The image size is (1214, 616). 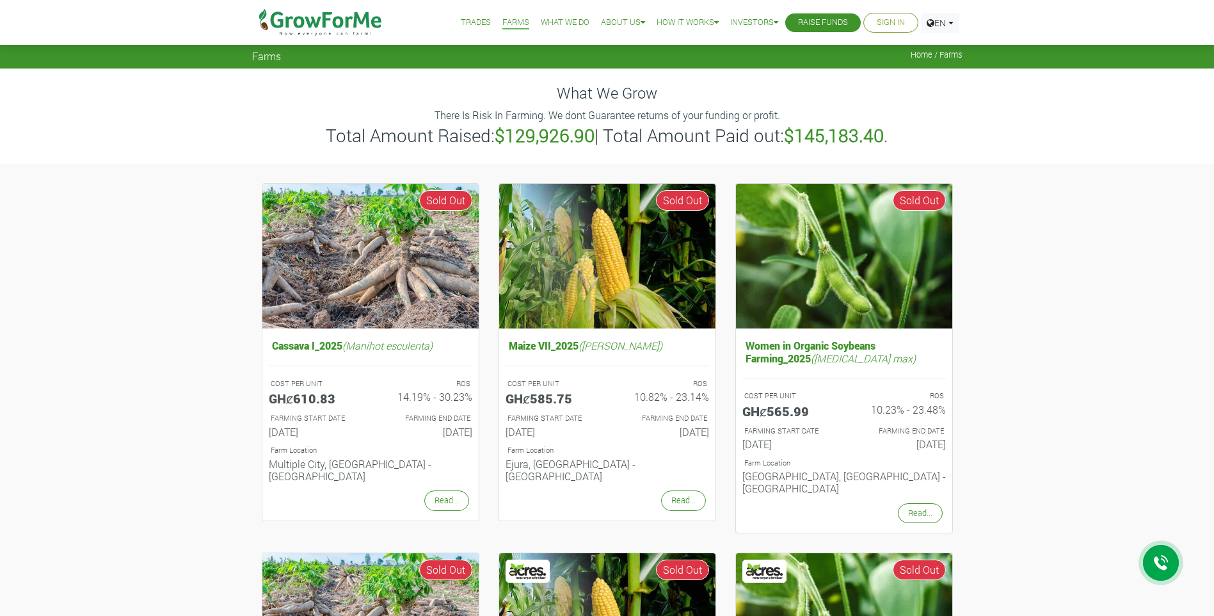 What do you see at coordinates (900, 409) in the screenshot?
I see `h6: 10.23% - 23.48%` at bounding box center [900, 409].